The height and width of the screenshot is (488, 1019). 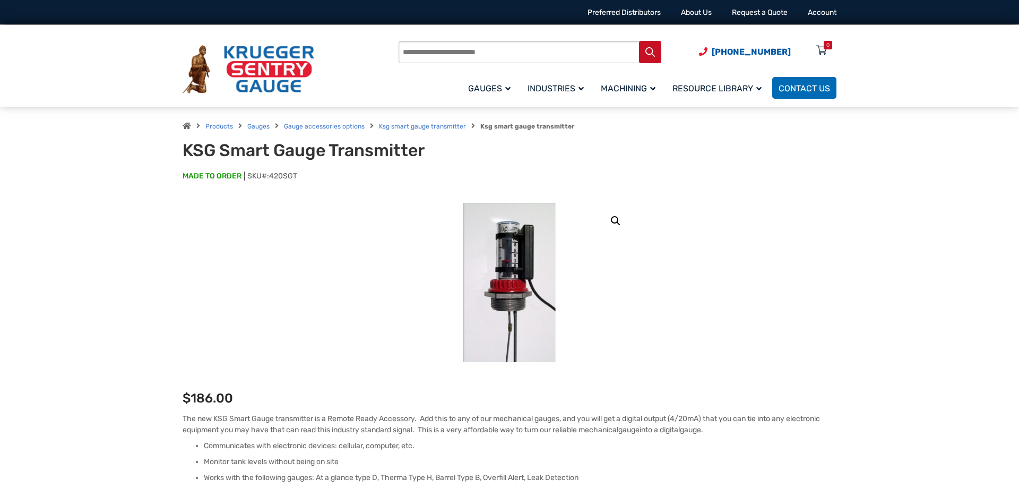 What do you see at coordinates (745, 51) in the screenshot?
I see `a: Phone Number (920) 434-8860` at bounding box center [745, 51].